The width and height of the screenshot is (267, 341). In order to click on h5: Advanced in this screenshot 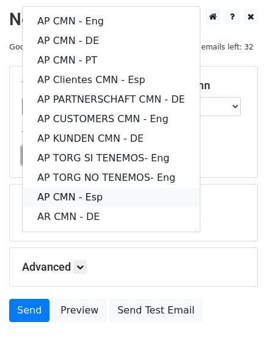, I will do `click(133, 267)`.